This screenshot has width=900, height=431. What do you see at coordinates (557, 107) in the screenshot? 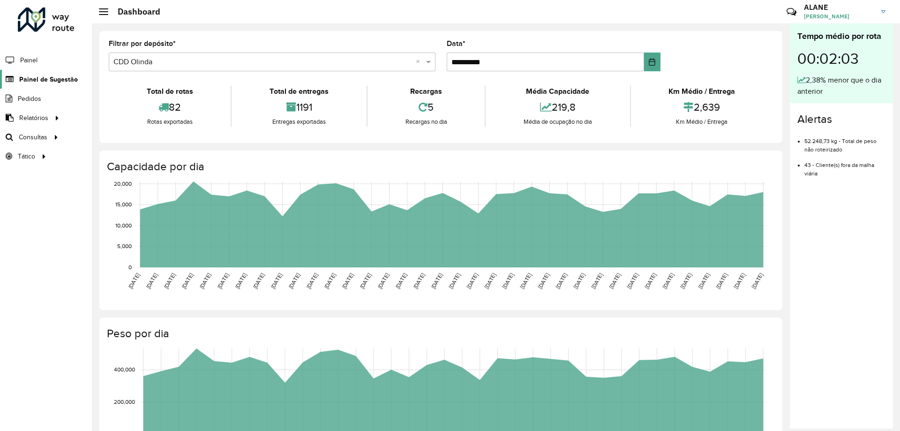
I see `div: 219,8` at bounding box center [557, 107].